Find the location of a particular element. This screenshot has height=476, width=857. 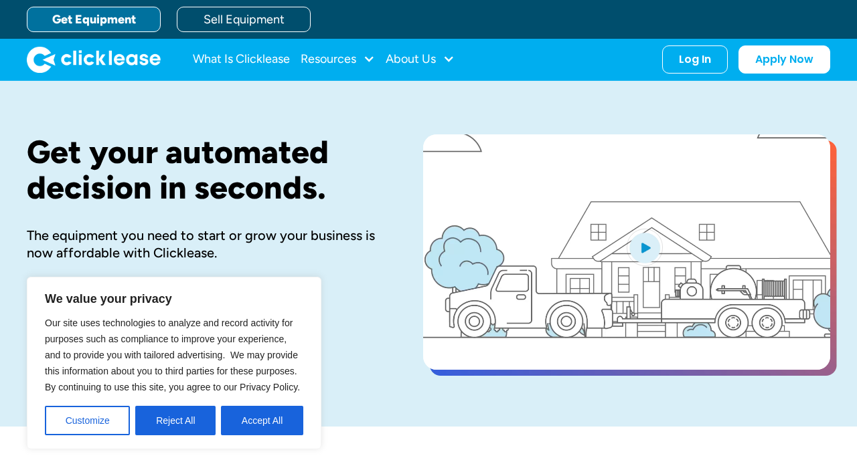

div: About Us is located at coordinates (420, 60).